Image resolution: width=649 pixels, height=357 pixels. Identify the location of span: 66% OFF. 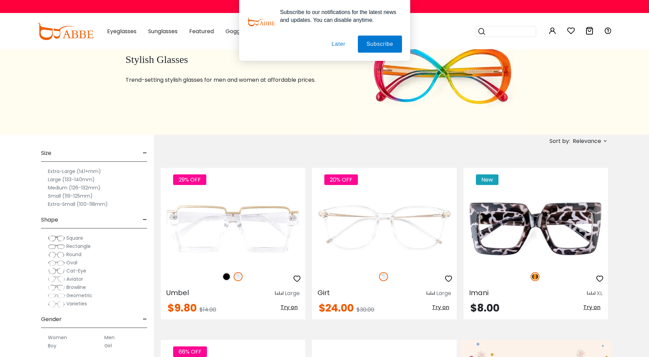
(190, 352).